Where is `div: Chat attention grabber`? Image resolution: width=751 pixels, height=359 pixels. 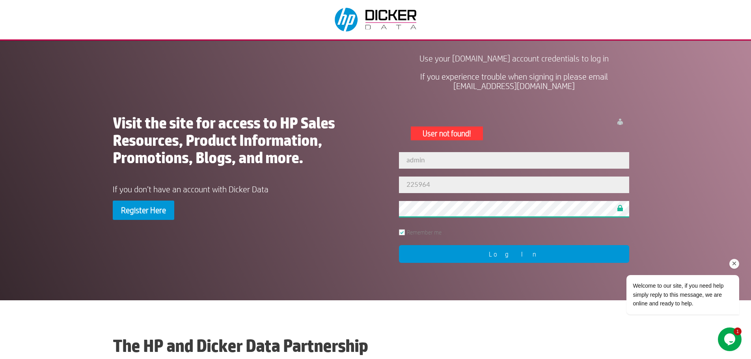 div: Chat attention grabber is located at coordinates (133, 60).